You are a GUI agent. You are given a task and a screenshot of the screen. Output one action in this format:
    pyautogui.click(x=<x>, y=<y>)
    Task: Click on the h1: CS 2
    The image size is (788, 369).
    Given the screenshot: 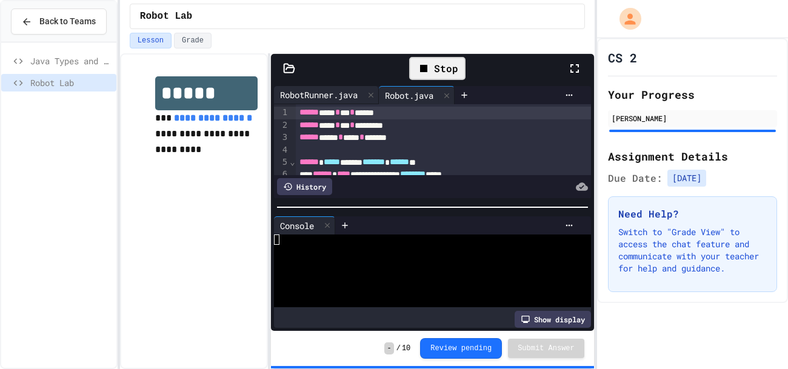 What is the action you would take?
    pyautogui.click(x=623, y=58)
    